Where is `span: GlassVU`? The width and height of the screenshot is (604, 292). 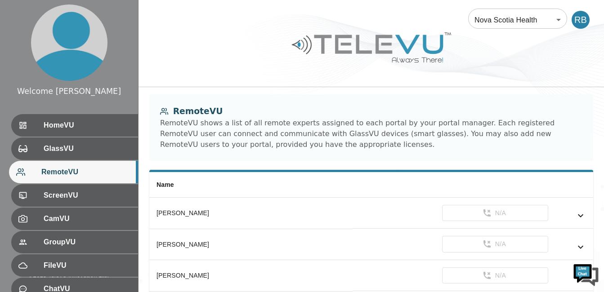 span: GlassVU is located at coordinates (87, 149).